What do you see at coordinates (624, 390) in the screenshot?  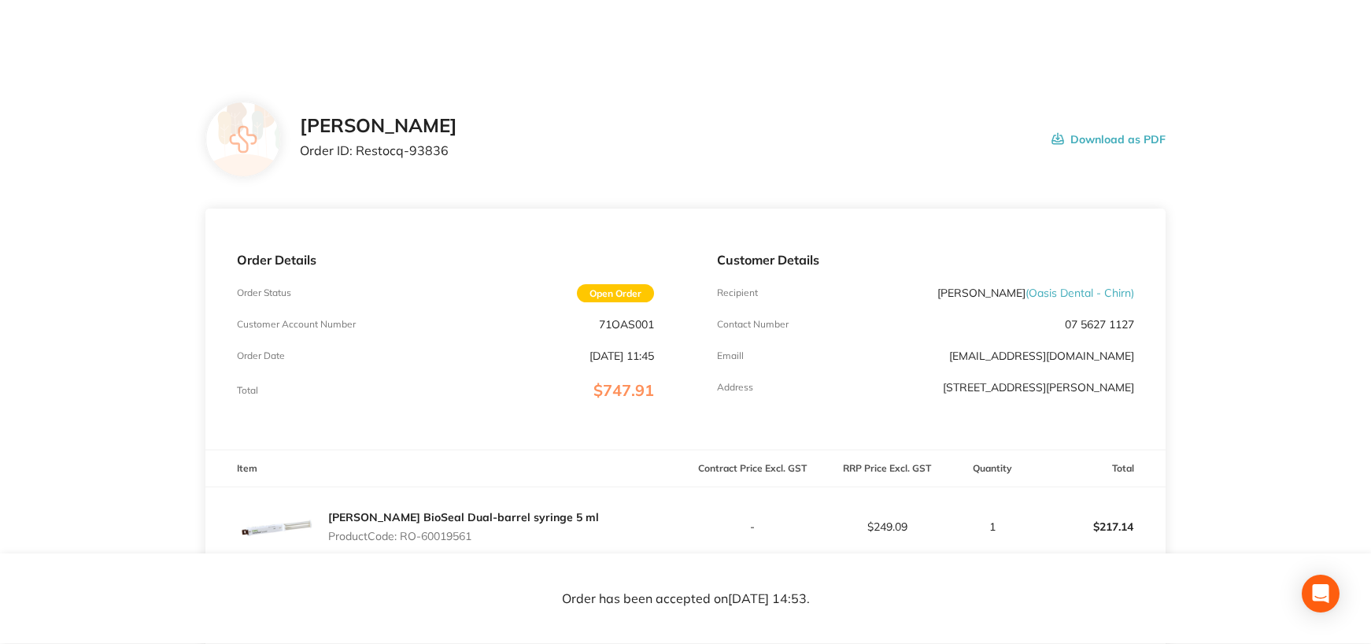 I see `span: $747.91` at bounding box center [624, 390].